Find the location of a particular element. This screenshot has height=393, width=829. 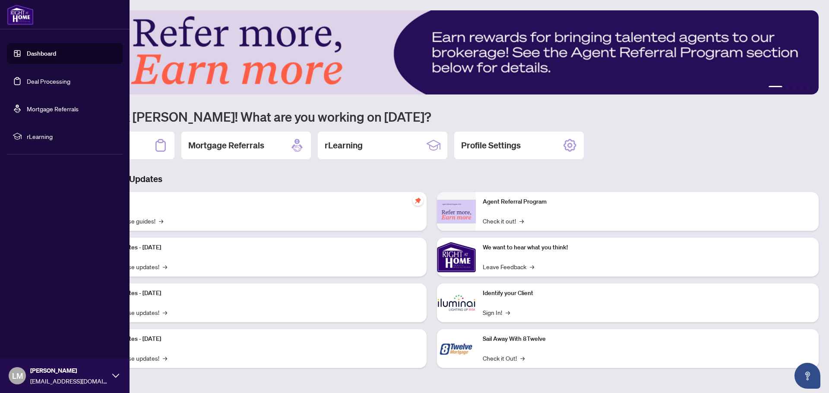

span: LM is located at coordinates (17, 376).